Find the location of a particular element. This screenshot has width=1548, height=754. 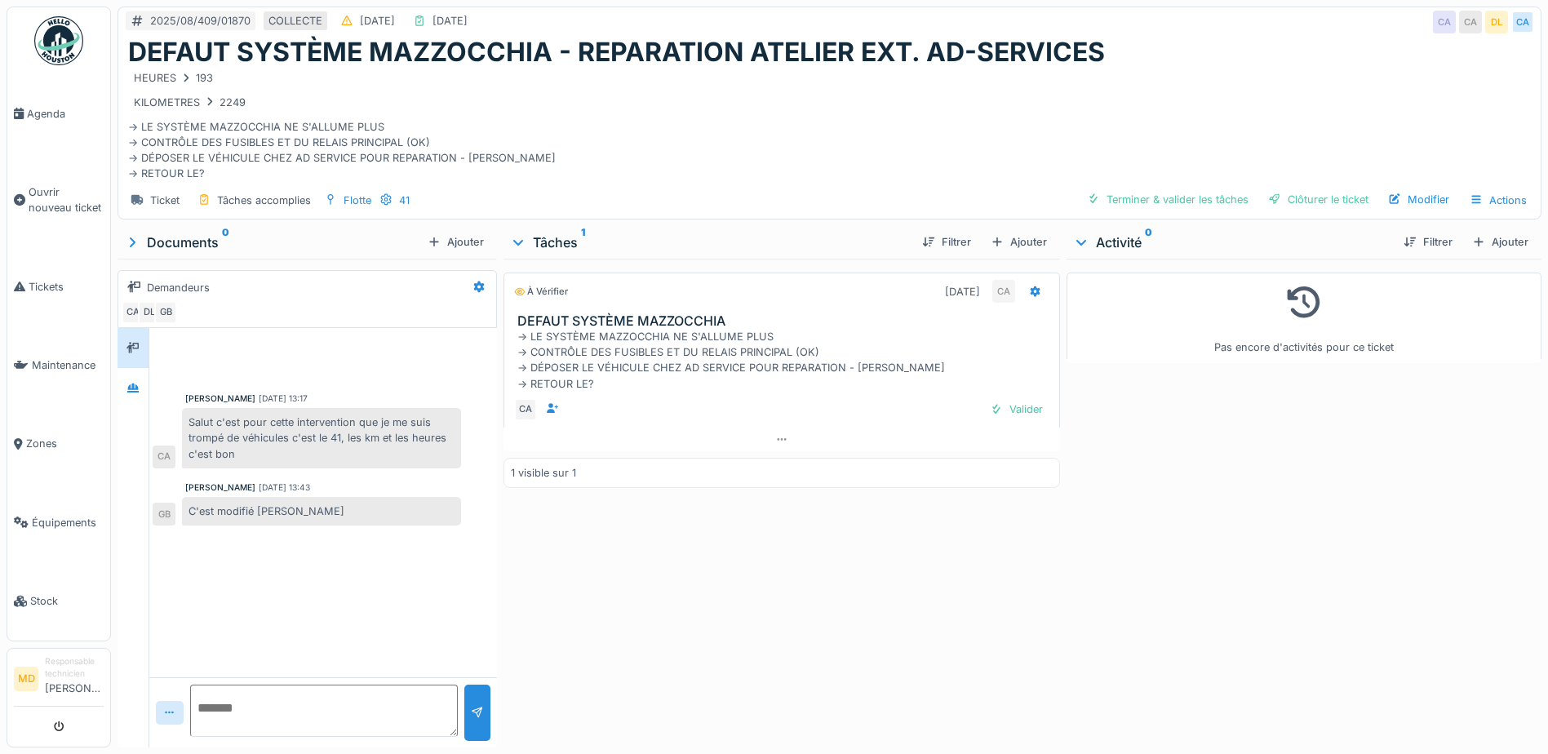

li: MD is located at coordinates (26, 679).